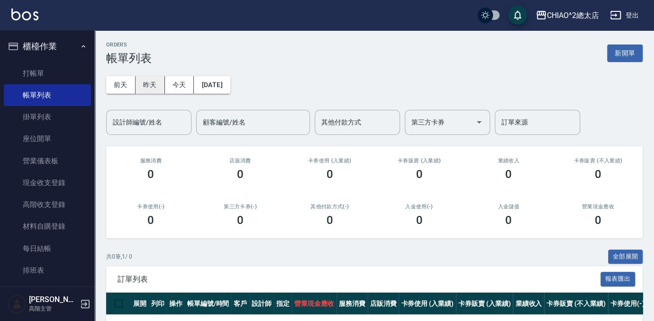 Image resolution: width=654 pixels, height=321 pixels. Describe the element at coordinates (240, 304) in the screenshot. I see `th: 客戶` at that location.